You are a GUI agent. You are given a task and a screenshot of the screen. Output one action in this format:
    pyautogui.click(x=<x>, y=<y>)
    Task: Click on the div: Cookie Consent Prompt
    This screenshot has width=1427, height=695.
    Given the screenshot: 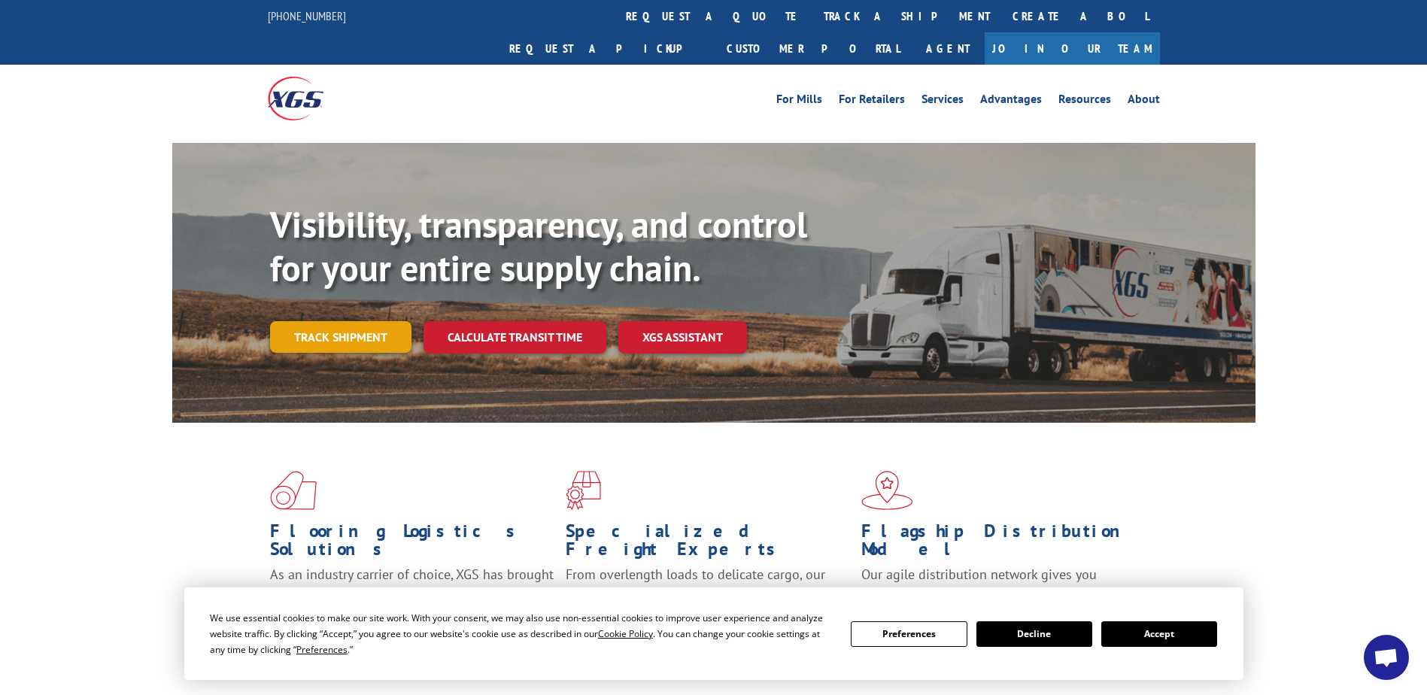 What is the action you would take?
    pyautogui.click(x=714, y=633)
    